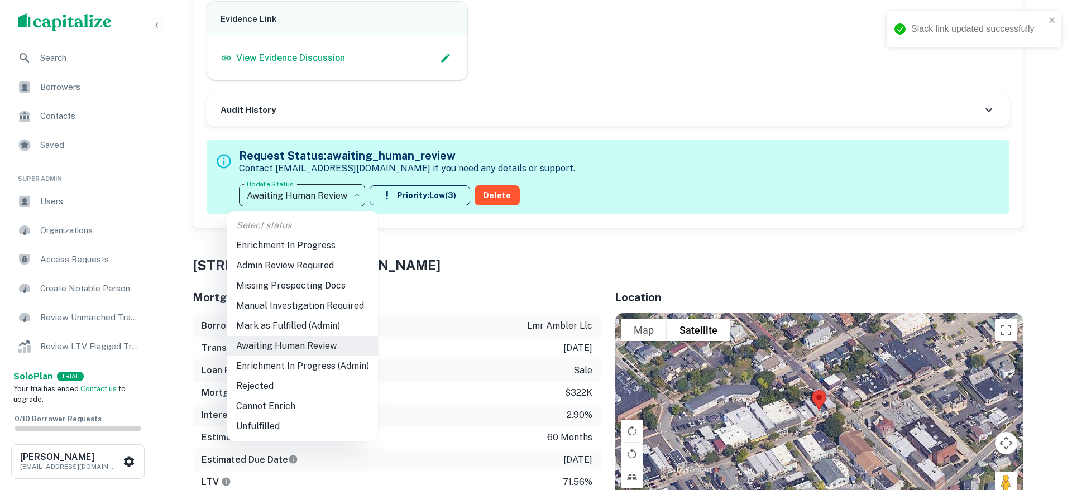 This screenshot has height=490, width=1072. Describe the element at coordinates (303, 386) in the screenshot. I see `li: Rejected` at that location.